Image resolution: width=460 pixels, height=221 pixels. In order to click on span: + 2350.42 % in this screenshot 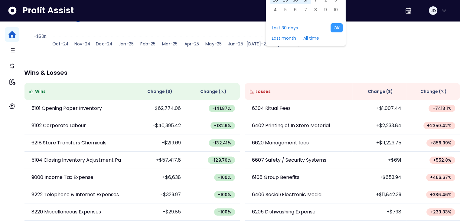, I will do `click(439, 126)`.